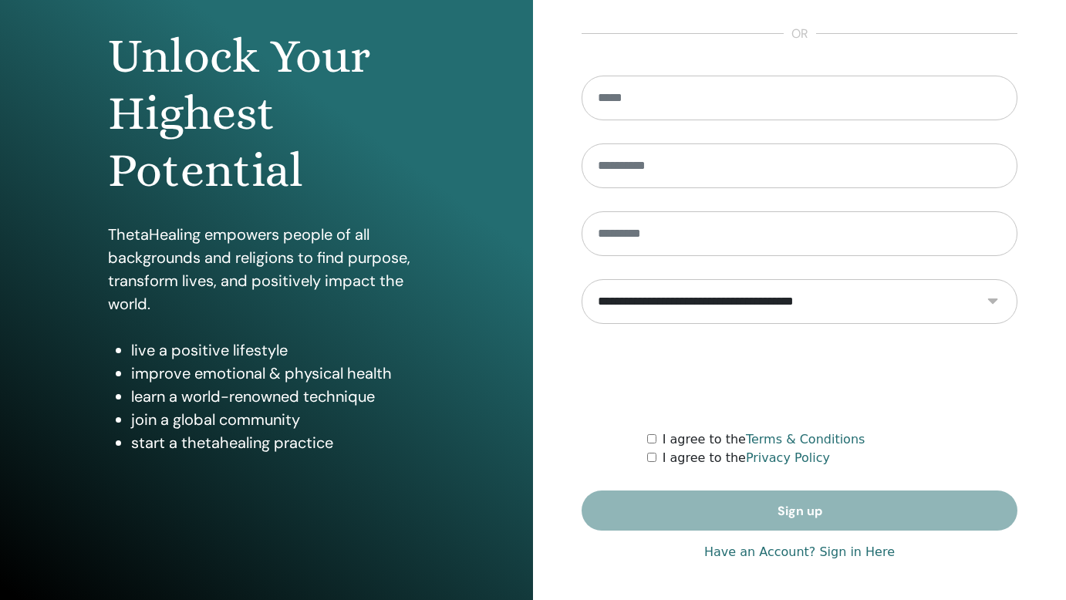 The image size is (1066, 600). What do you see at coordinates (278, 443) in the screenshot?
I see `li: start a thetahealing practice` at bounding box center [278, 443].